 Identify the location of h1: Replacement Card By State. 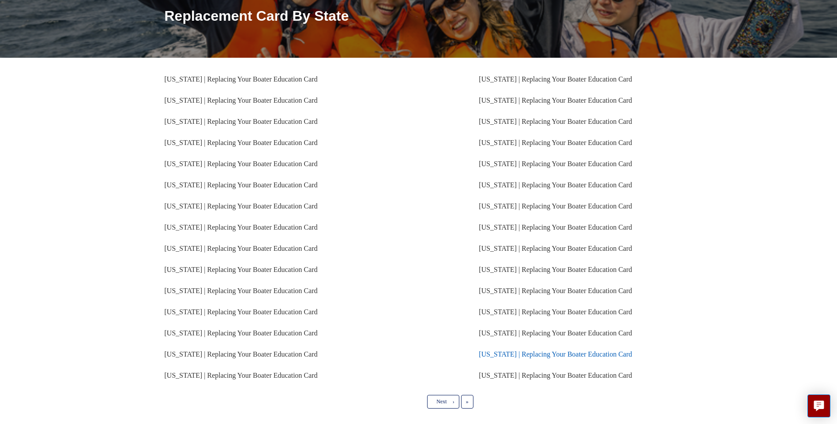
(450, 16).